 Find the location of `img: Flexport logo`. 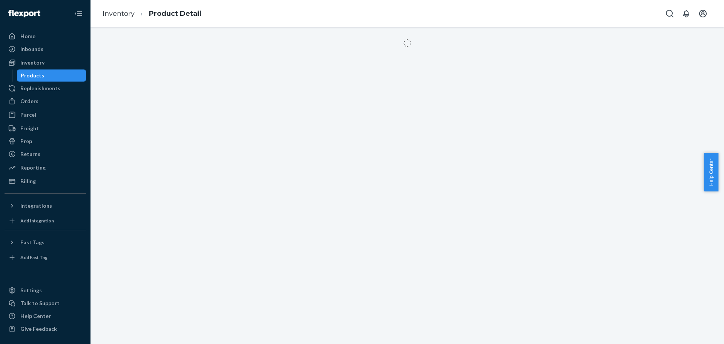

img: Flexport logo is located at coordinates (24, 14).